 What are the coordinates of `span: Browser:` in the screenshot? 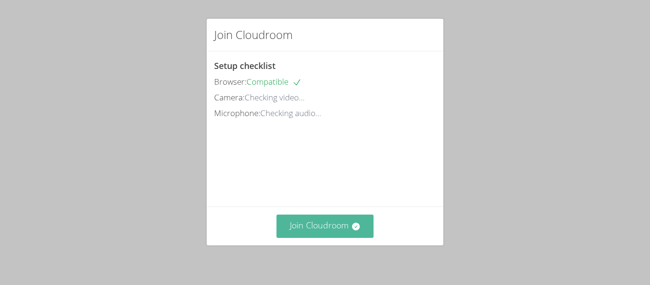 It's located at (230, 81).